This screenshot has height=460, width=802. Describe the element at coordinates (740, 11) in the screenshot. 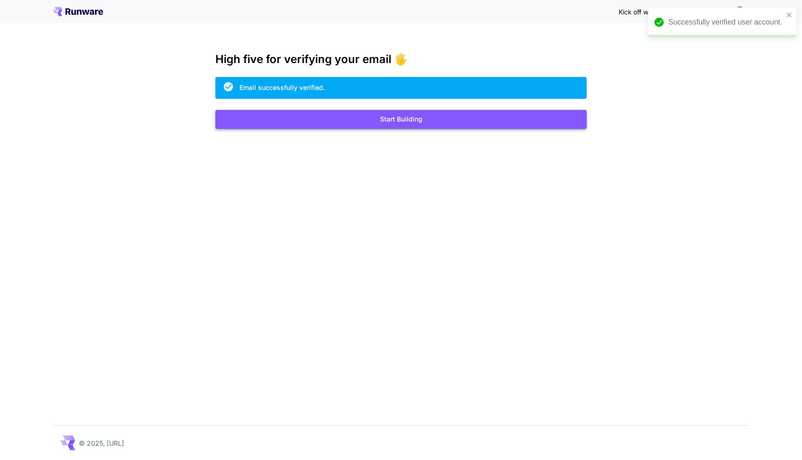

I see `button: In order to qualify for free credit, you need to sign up with a business email address and click ...` at that location.